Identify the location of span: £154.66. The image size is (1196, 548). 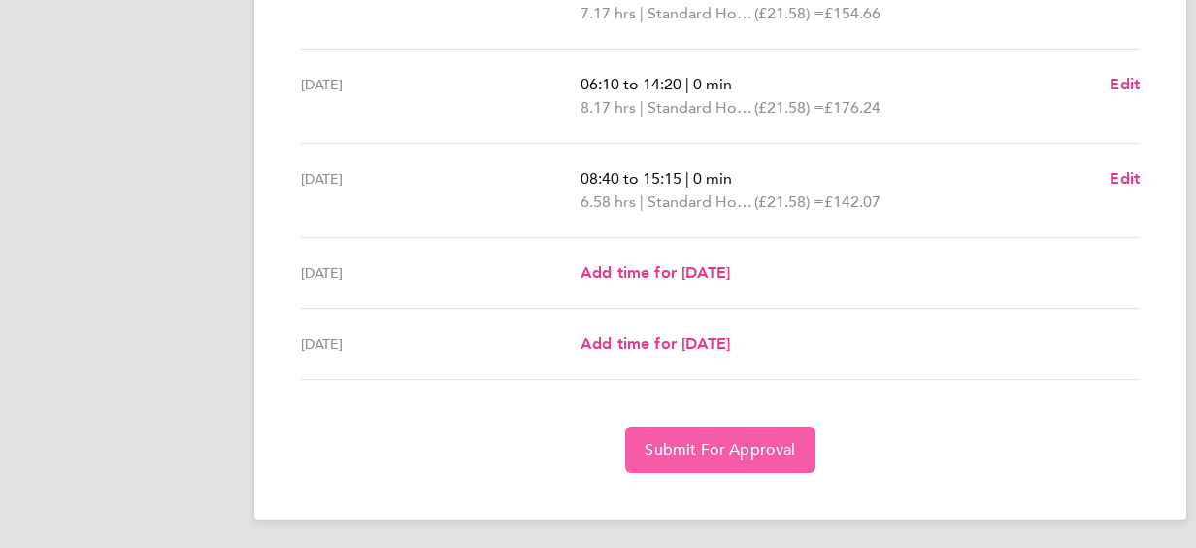
(852, 13).